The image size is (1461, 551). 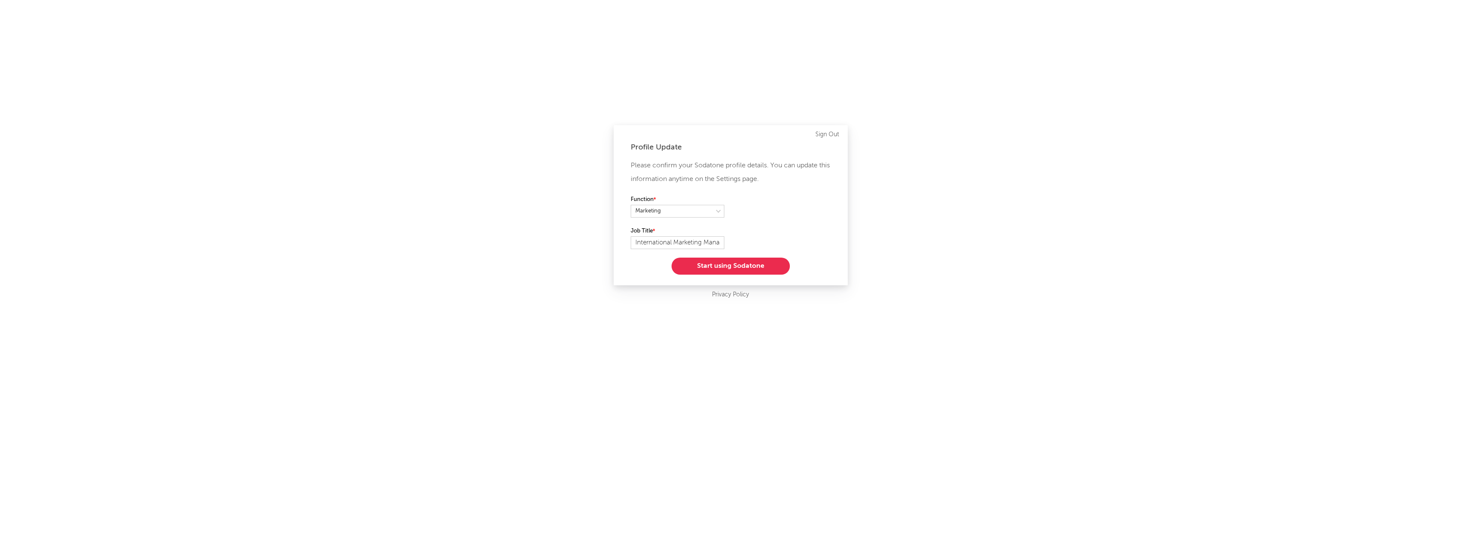 What do you see at coordinates (730, 294) in the screenshot?
I see `a: Privacy Policy` at bounding box center [730, 294].